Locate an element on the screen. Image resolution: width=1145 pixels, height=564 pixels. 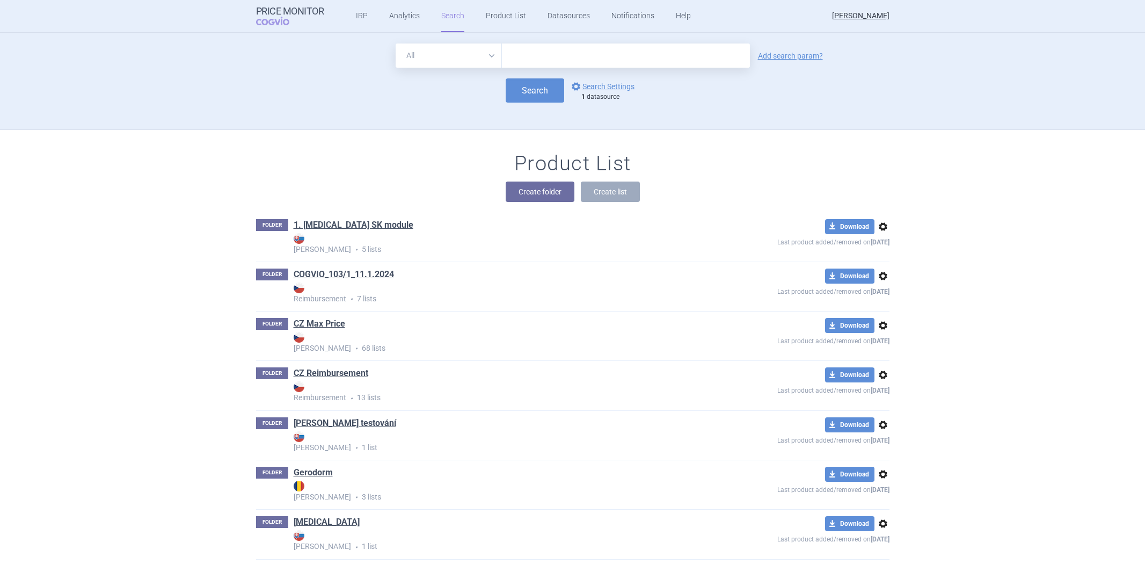
h1: 1. Humira SK module is located at coordinates (353, 226).